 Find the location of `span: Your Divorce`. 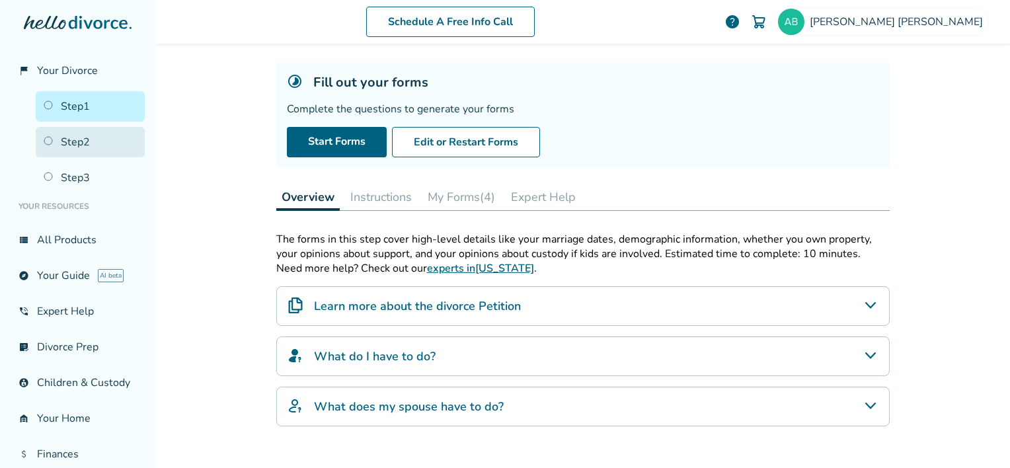

span: Your Divorce is located at coordinates (67, 71).